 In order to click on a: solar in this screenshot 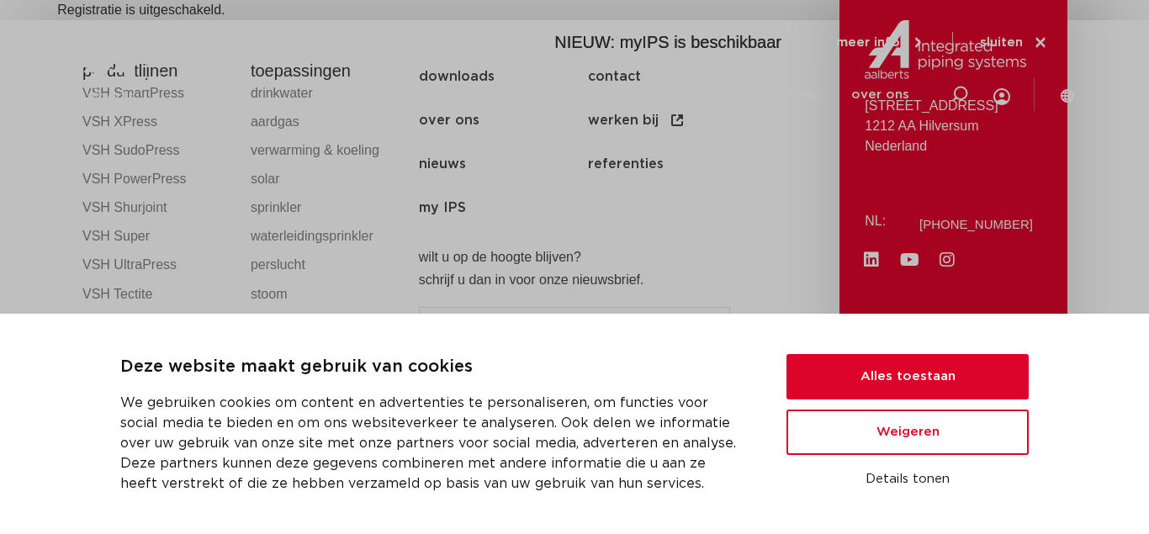, I will do `click(326, 179)`.